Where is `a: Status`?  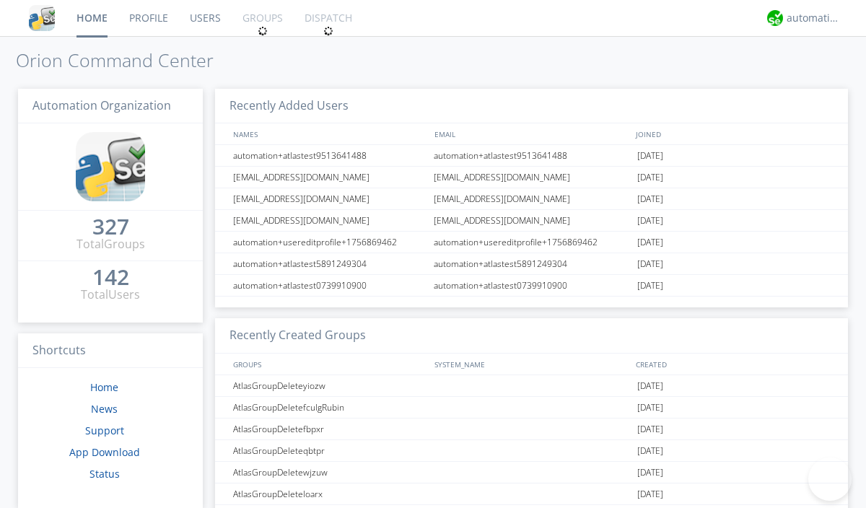
a: Status is located at coordinates (105, 473).